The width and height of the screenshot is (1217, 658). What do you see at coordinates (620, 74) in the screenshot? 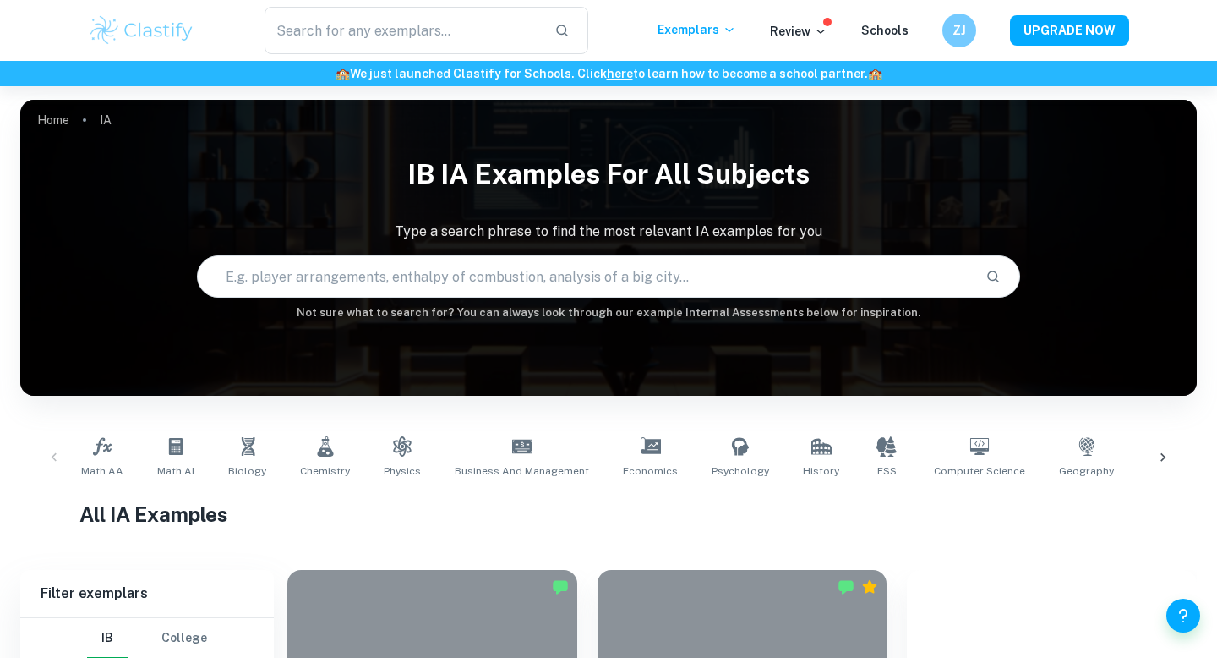
I see `a: here` at bounding box center [620, 74].